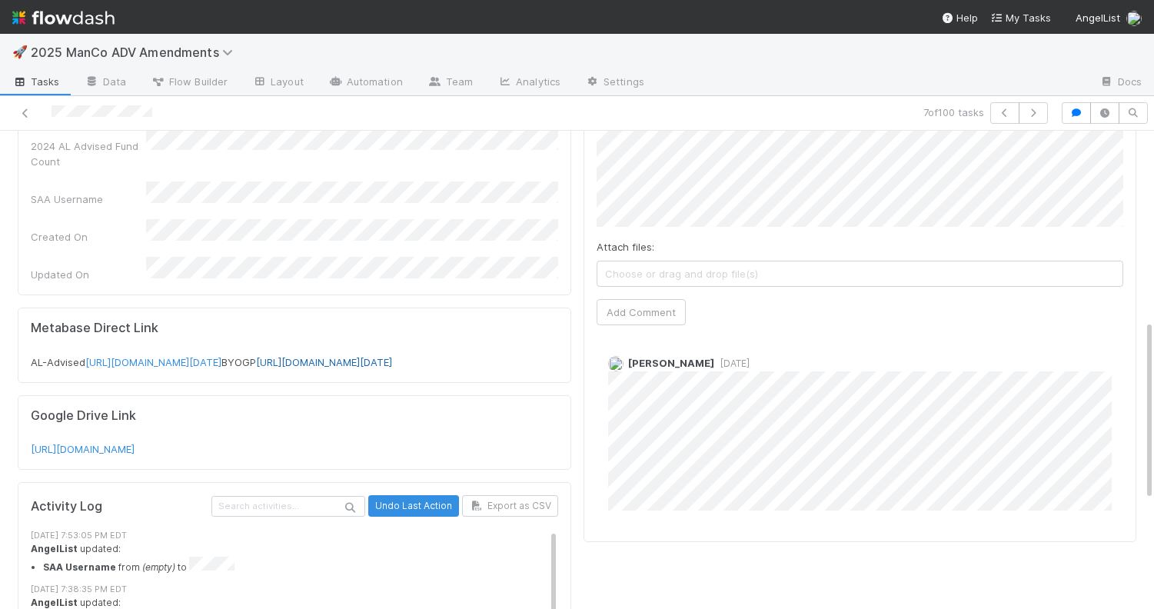 This screenshot has height=609, width=1154. What do you see at coordinates (529, 83) in the screenshot?
I see `a: Analytics` at bounding box center [529, 83].